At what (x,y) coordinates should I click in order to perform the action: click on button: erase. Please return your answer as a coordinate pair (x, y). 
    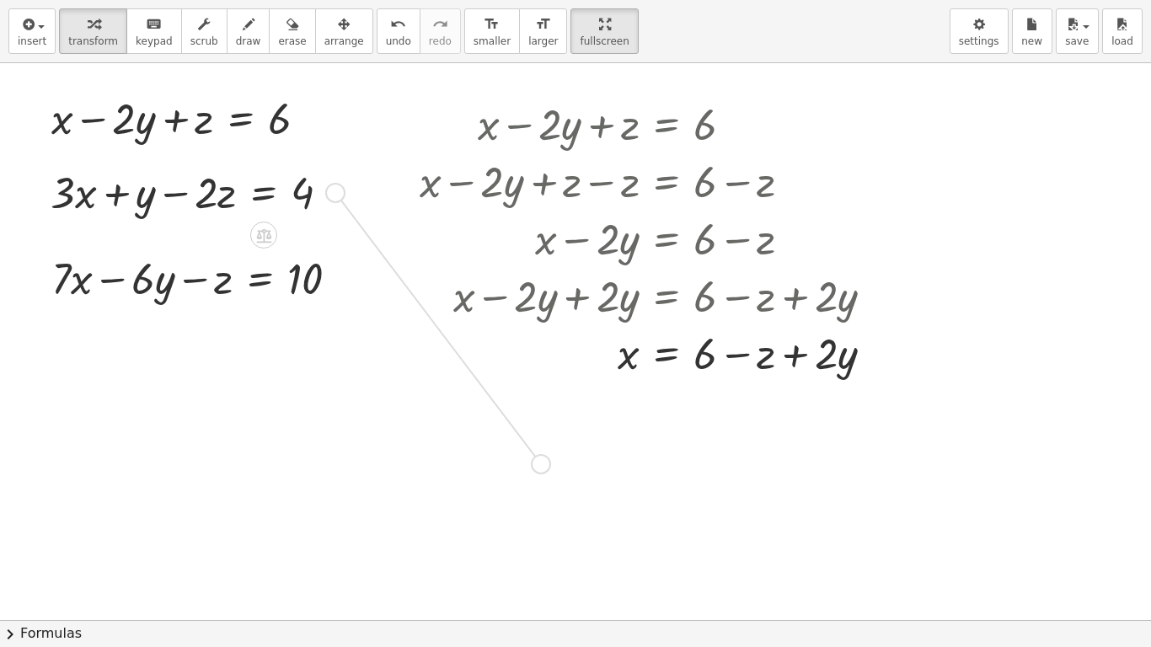
    Looking at the image, I should click on (292, 31).